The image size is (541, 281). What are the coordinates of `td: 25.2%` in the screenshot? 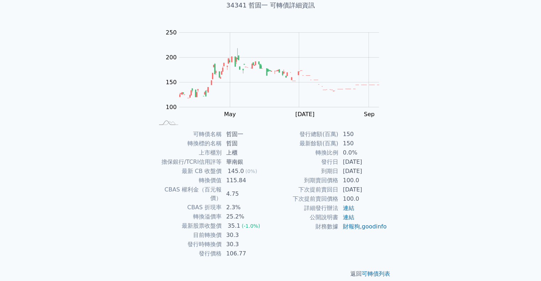 It's located at (246, 217).